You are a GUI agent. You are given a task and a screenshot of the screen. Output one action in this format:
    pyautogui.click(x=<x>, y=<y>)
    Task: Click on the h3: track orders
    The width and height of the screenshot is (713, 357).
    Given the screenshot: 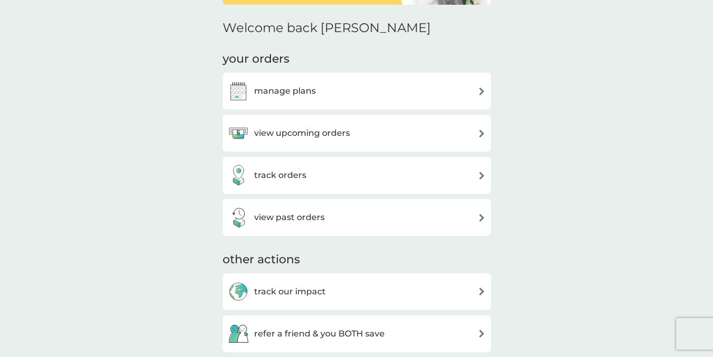 What is the action you would take?
    pyautogui.click(x=280, y=175)
    